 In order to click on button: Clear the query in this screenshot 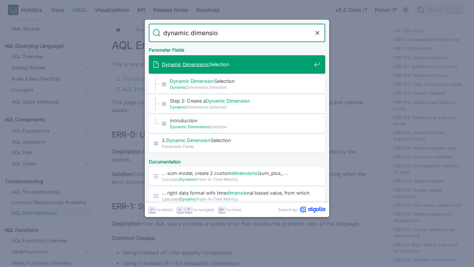, I will do `click(317, 33)`.